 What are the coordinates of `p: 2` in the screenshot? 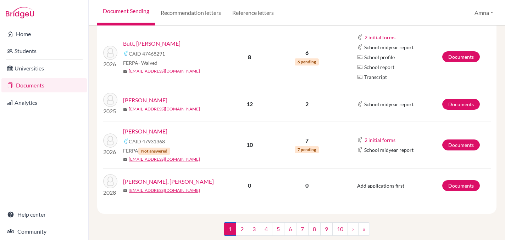 It's located at (307, 104).